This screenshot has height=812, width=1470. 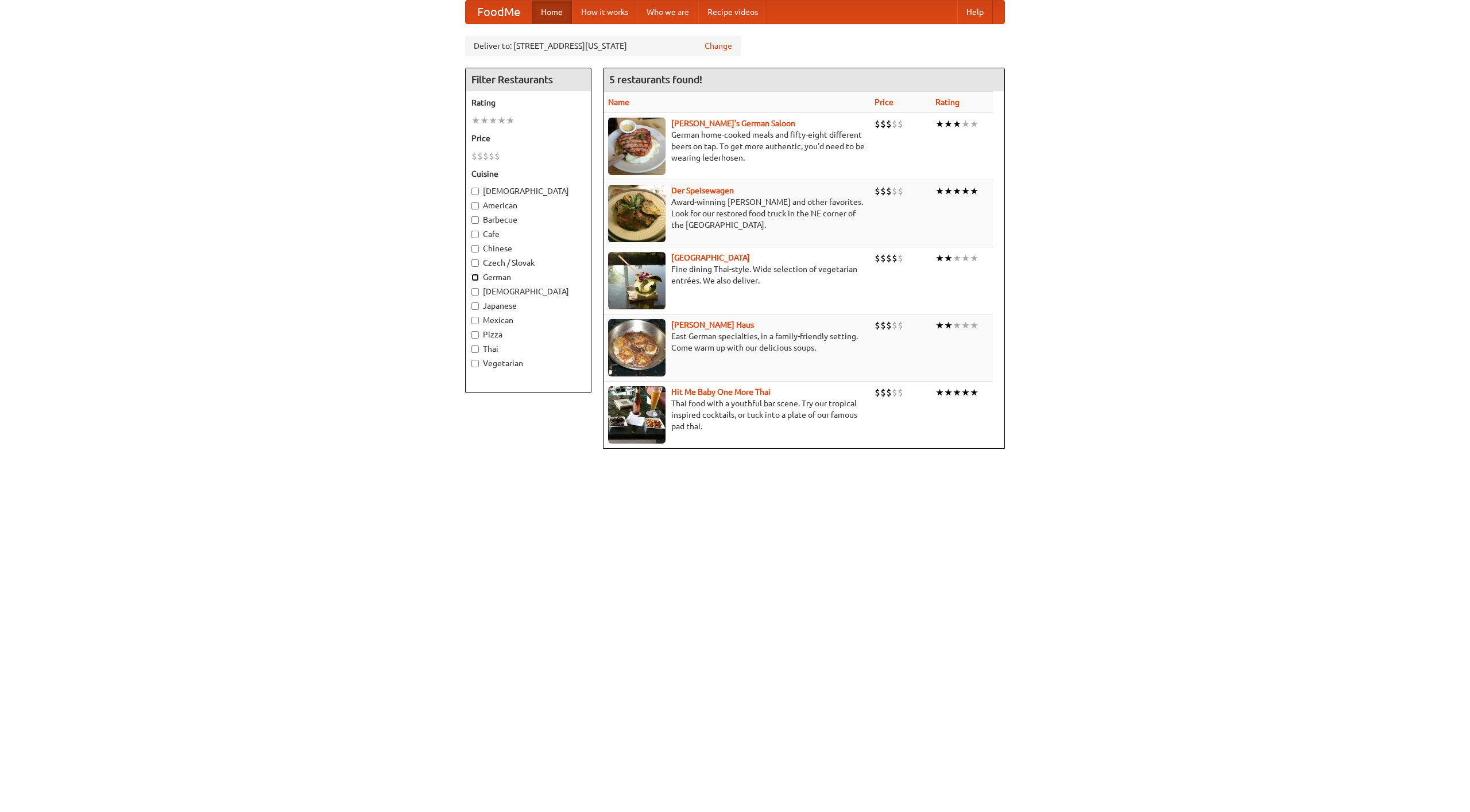 What do you see at coordinates (733, 12) in the screenshot?
I see `a: Recipe videos` at bounding box center [733, 12].